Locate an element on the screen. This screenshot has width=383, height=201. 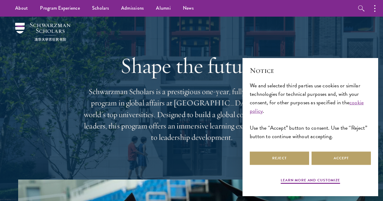
button: Accept is located at coordinates (341, 158).